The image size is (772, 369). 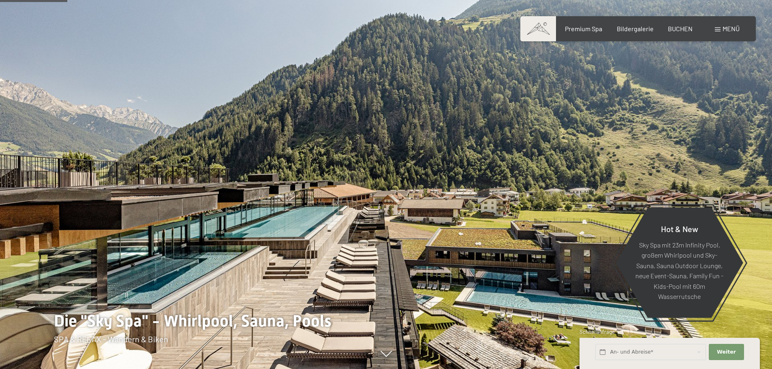 I want to click on span: Hot & New, so click(x=680, y=229).